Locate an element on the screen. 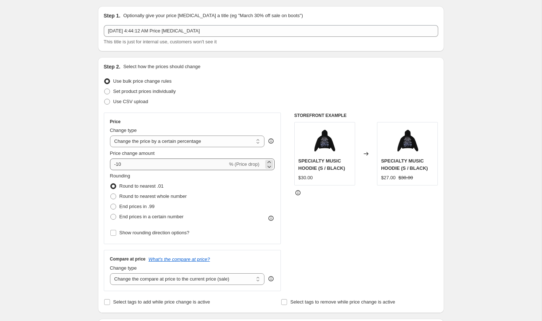 The image size is (542, 321). span: Set product prices individually is located at coordinates (145, 91).